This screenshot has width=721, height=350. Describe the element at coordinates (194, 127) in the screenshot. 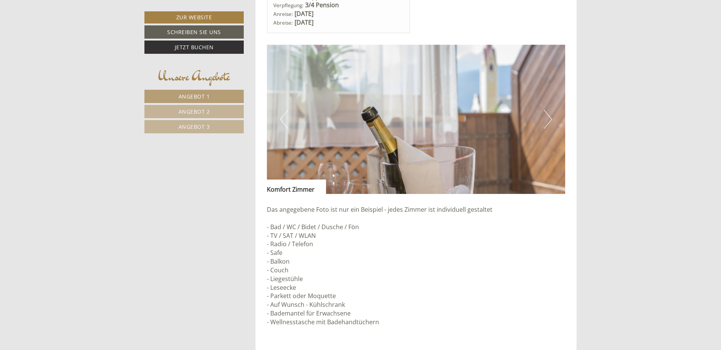

I see `span: Angebot 3` at that location.